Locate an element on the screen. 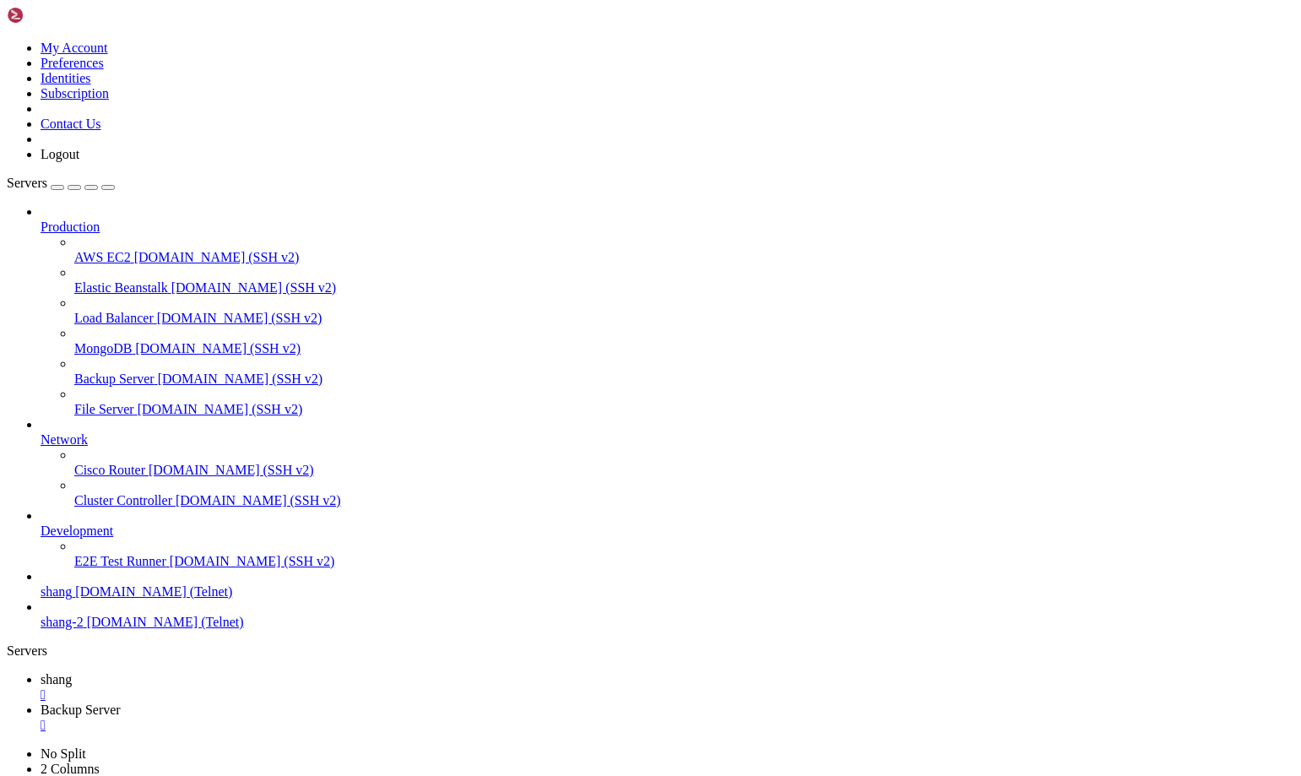 The image size is (1301, 776). a: Development is located at coordinates (667, 531).